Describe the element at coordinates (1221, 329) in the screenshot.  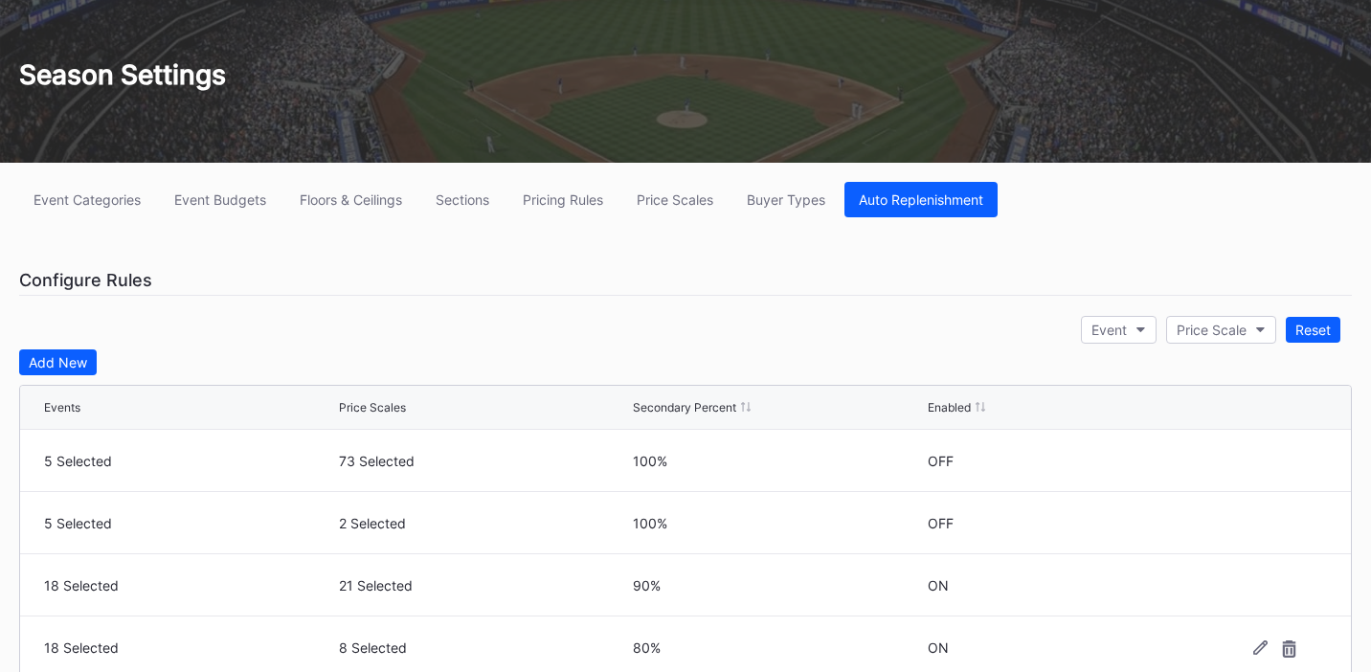
I see `button: Price Scale` at that location.